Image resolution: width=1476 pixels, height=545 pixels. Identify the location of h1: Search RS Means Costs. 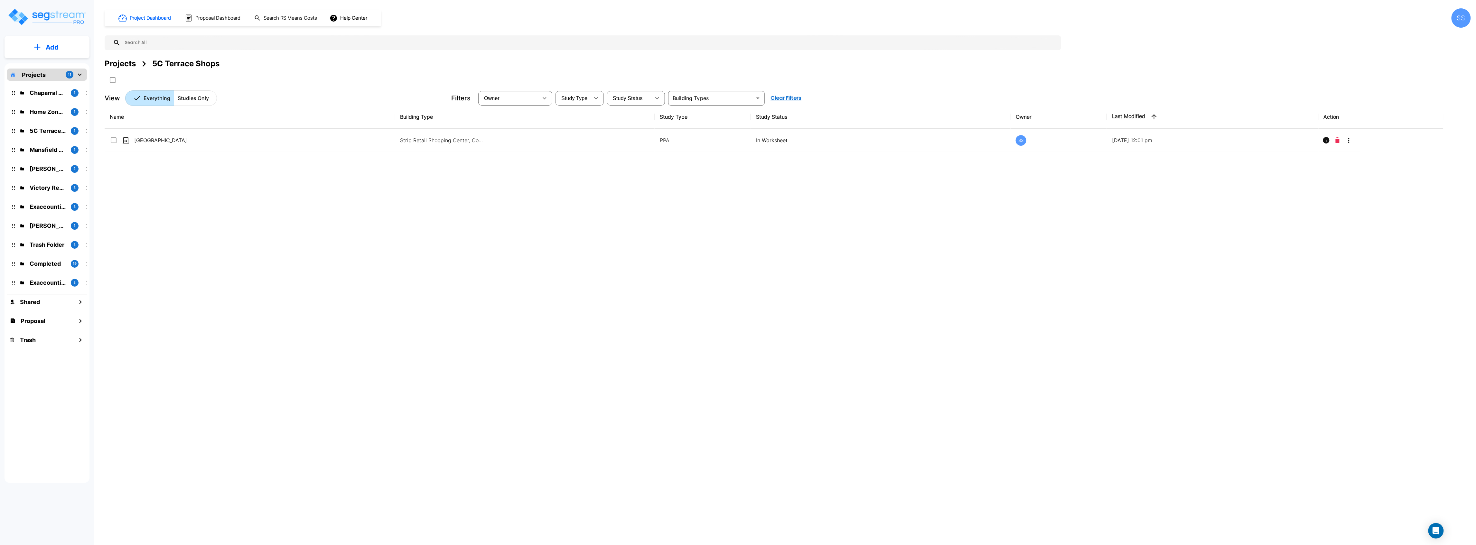
(290, 18).